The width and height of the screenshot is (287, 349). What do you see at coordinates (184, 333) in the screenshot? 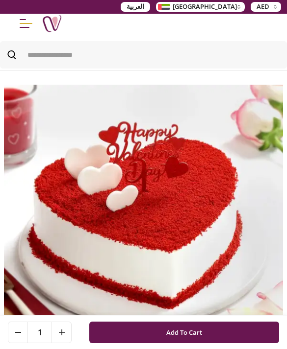
I see `button: Add To Cart` at bounding box center [184, 333].